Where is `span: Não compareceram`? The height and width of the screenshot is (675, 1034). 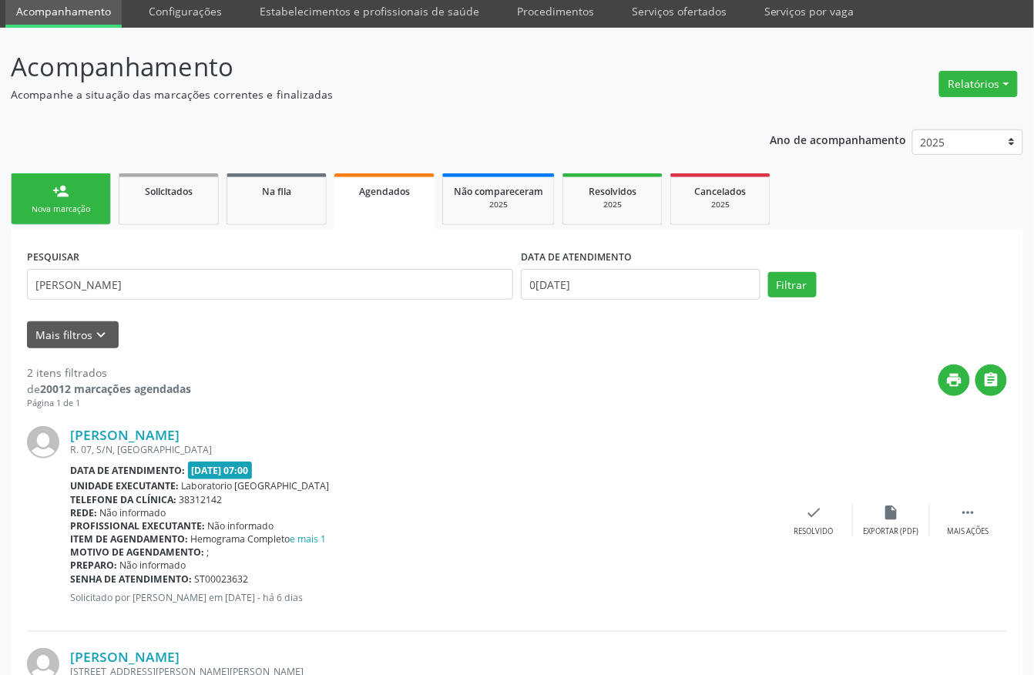 span: Não compareceram is located at coordinates (499, 191).